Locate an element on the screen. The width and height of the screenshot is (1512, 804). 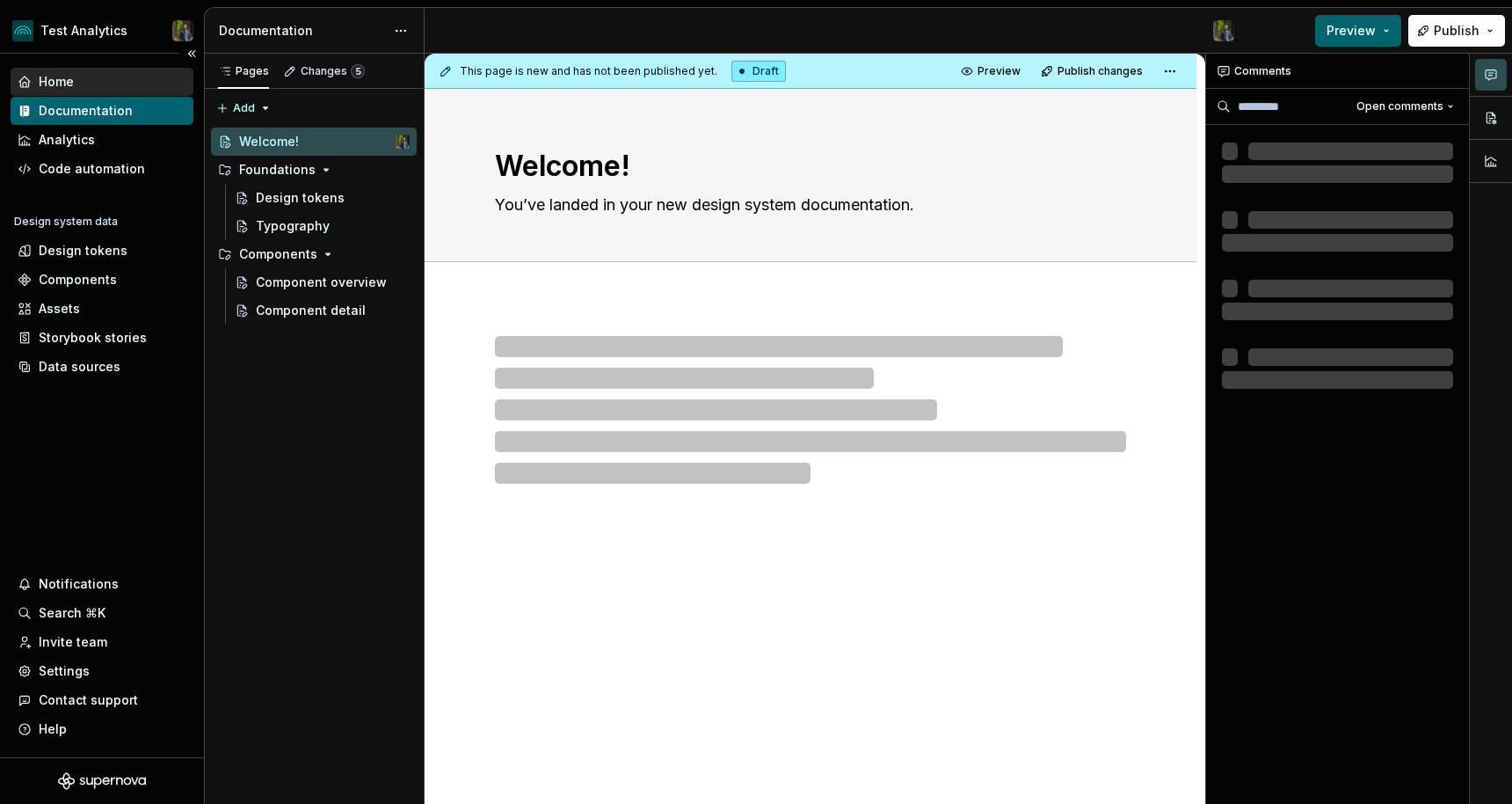
button: Add is located at coordinates (243, 109).